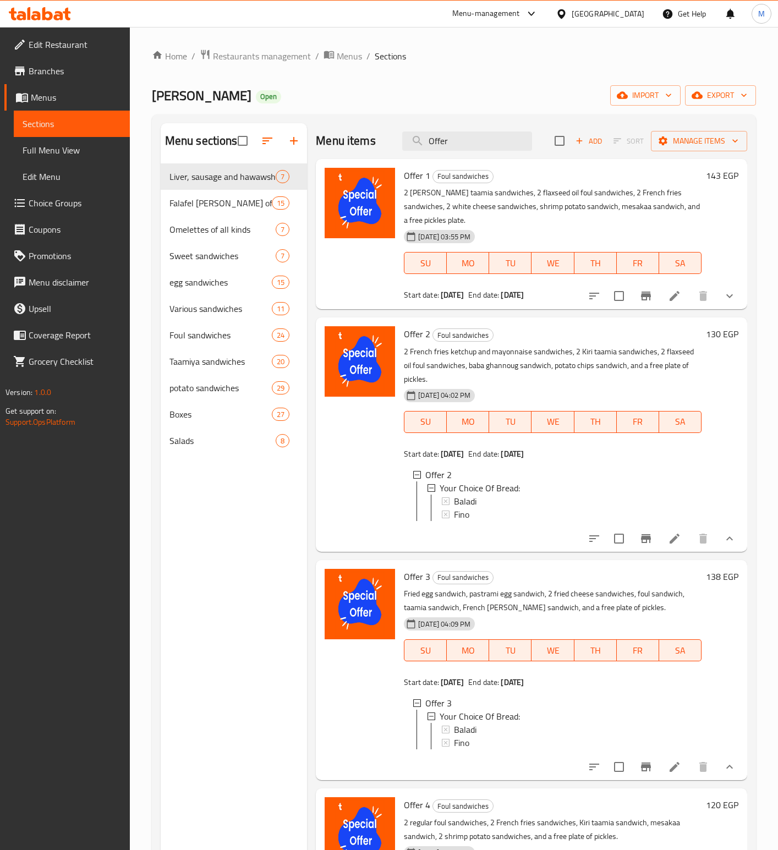  What do you see at coordinates (465, 501) in the screenshot?
I see `span: Baladi` at bounding box center [465, 501].